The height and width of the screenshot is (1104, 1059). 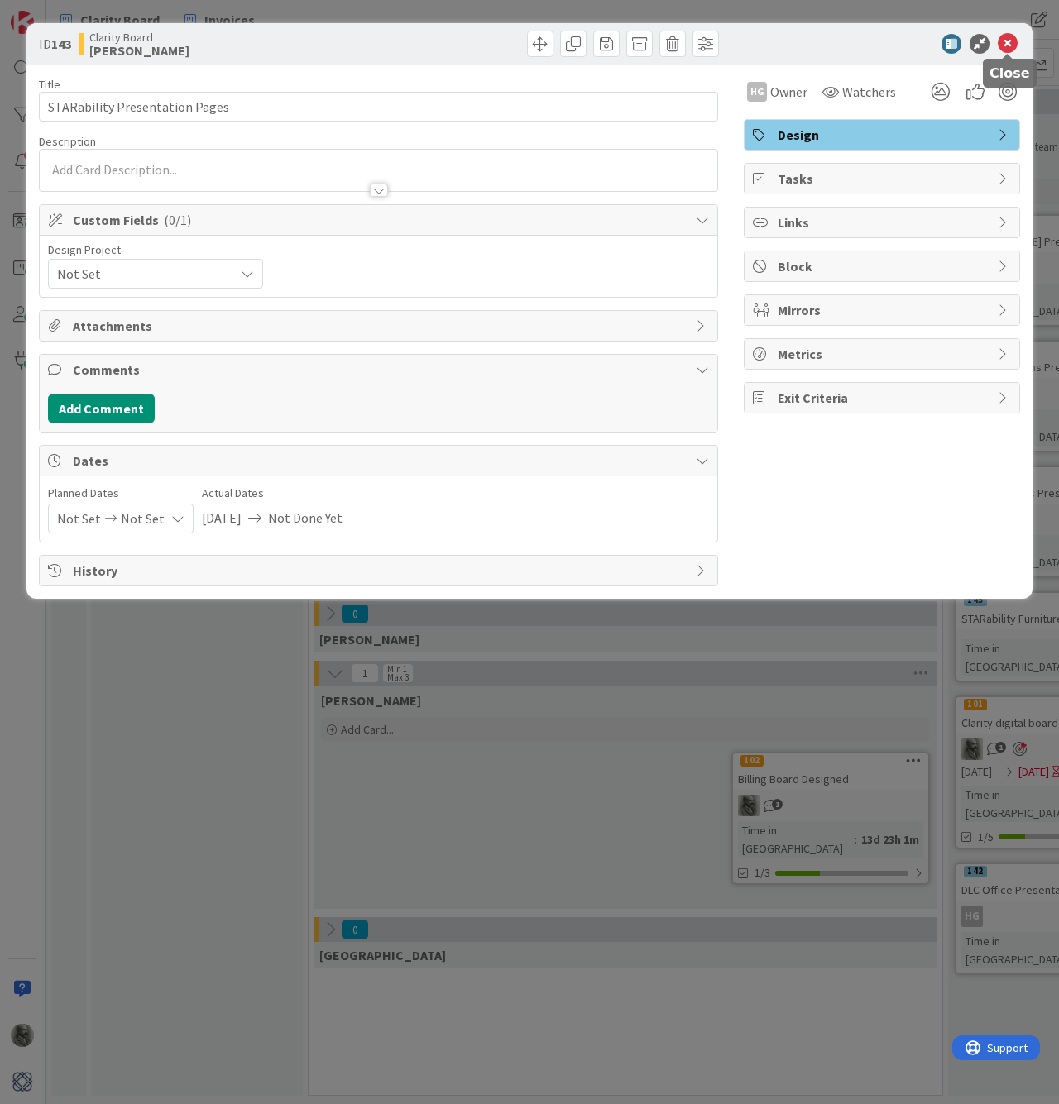 What do you see at coordinates (380, 370) in the screenshot?
I see `span: Comments` at bounding box center [380, 370].